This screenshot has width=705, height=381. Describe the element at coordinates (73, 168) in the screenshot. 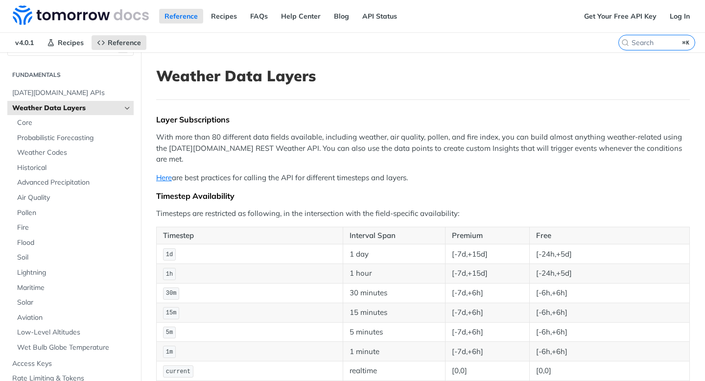

I see `a: Historical` at that location.